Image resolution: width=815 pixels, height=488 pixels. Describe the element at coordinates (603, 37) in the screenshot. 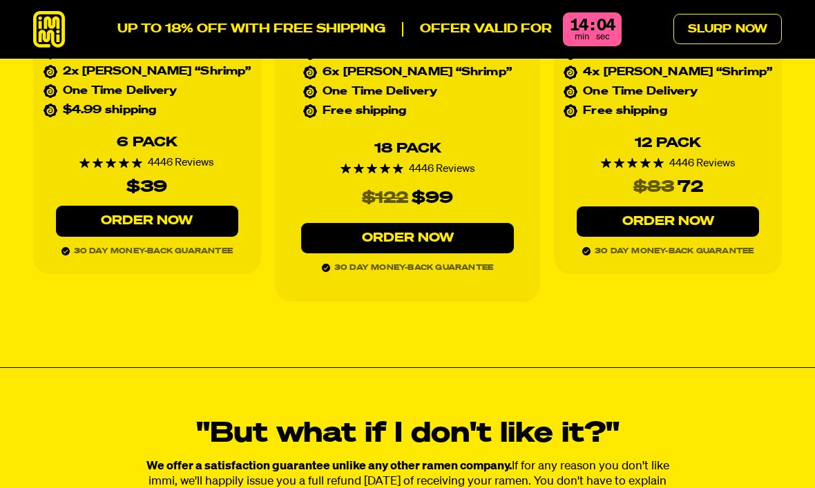

I see `span: sec` at that location.